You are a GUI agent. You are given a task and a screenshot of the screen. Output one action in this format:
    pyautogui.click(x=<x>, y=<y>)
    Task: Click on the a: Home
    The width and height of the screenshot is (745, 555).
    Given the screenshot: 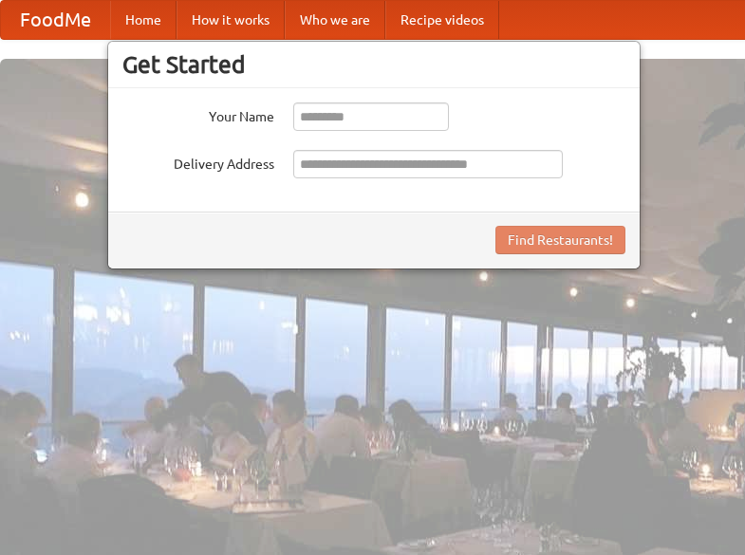 What is the action you would take?
    pyautogui.click(x=143, y=20)
    